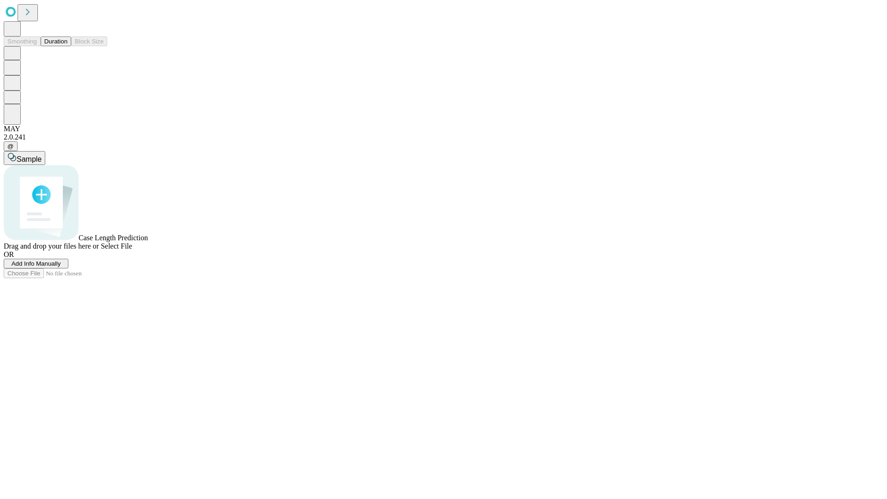  I want to click on button: Smoothing, so click(22, 41).